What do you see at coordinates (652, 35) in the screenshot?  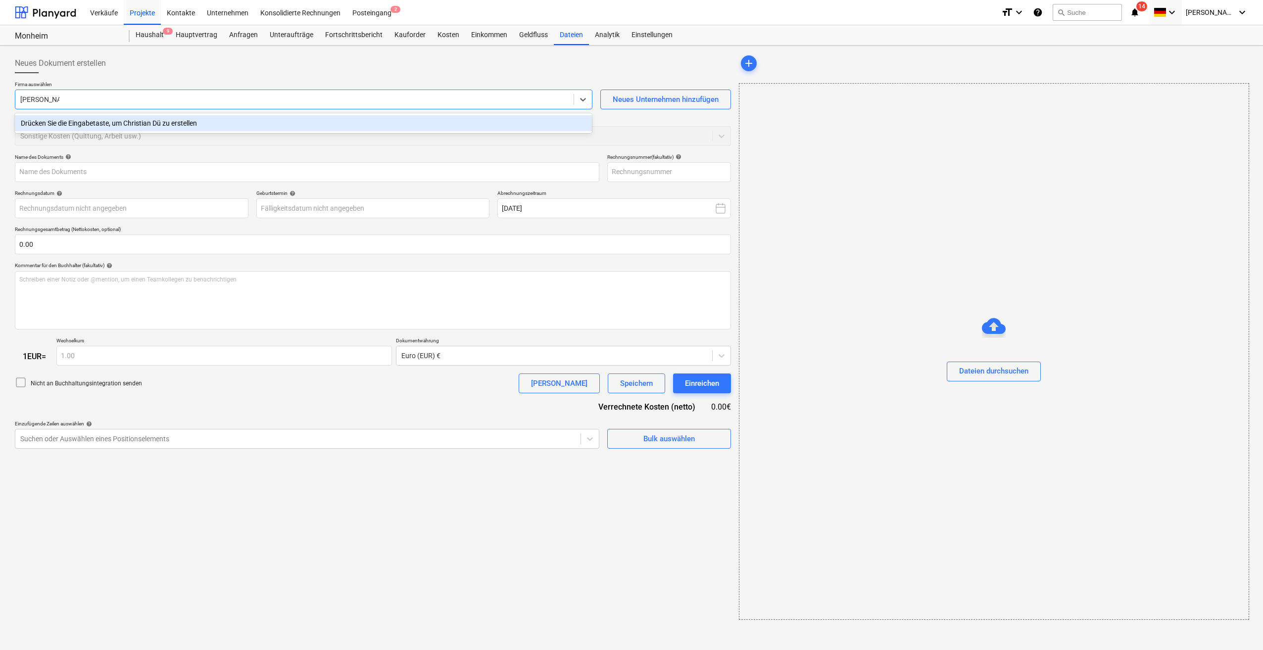 I see `a: Einstellungen` at bounding box center [652, 35].